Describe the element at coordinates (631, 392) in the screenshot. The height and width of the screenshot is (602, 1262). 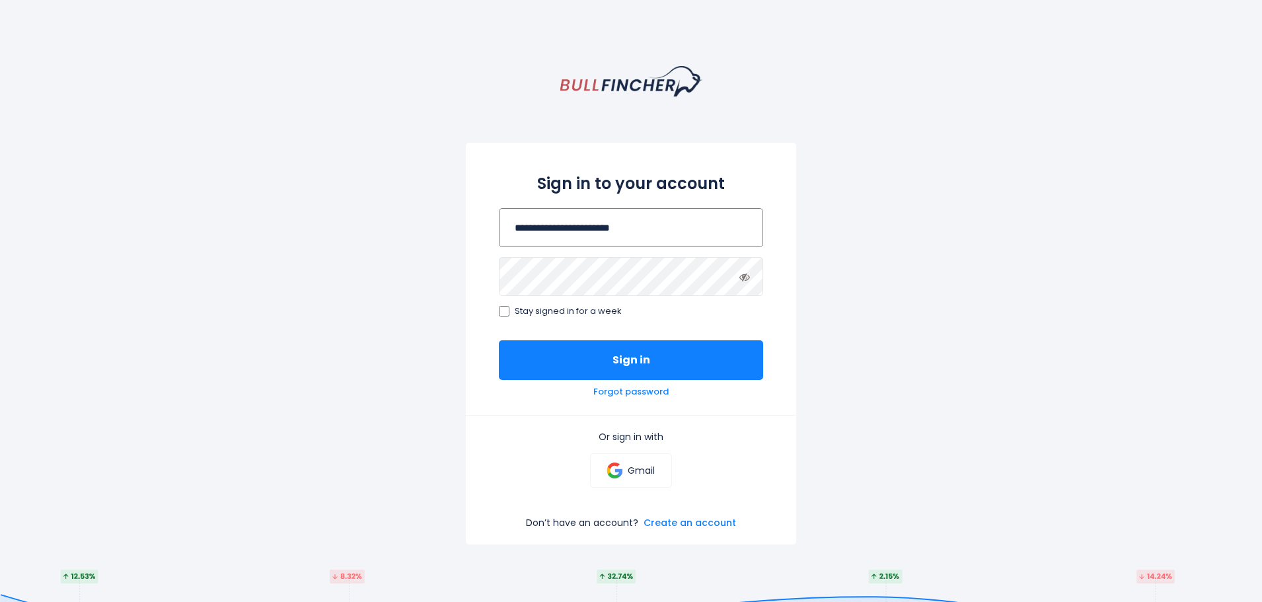
I see `a: Forgot password` at that location.